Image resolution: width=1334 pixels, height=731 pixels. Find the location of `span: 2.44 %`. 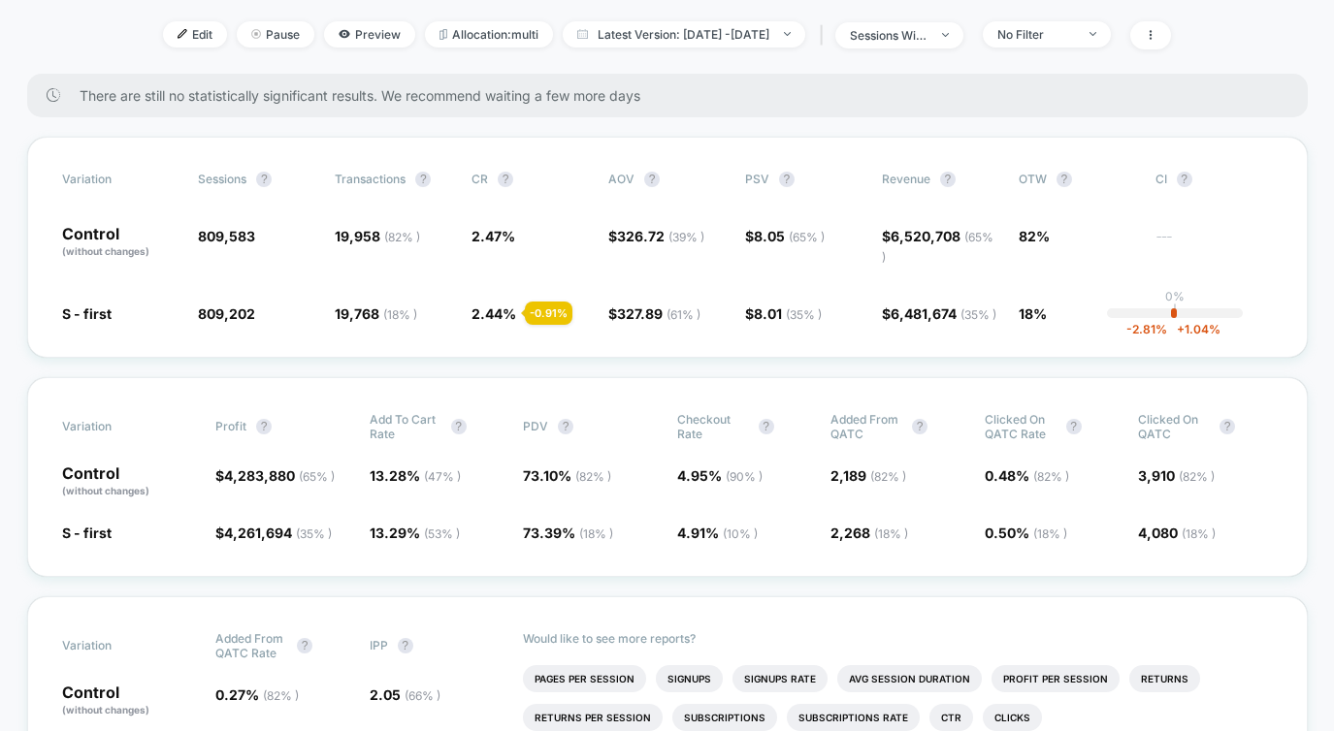

span: 2.44 % is located at coordinates (494, 313).